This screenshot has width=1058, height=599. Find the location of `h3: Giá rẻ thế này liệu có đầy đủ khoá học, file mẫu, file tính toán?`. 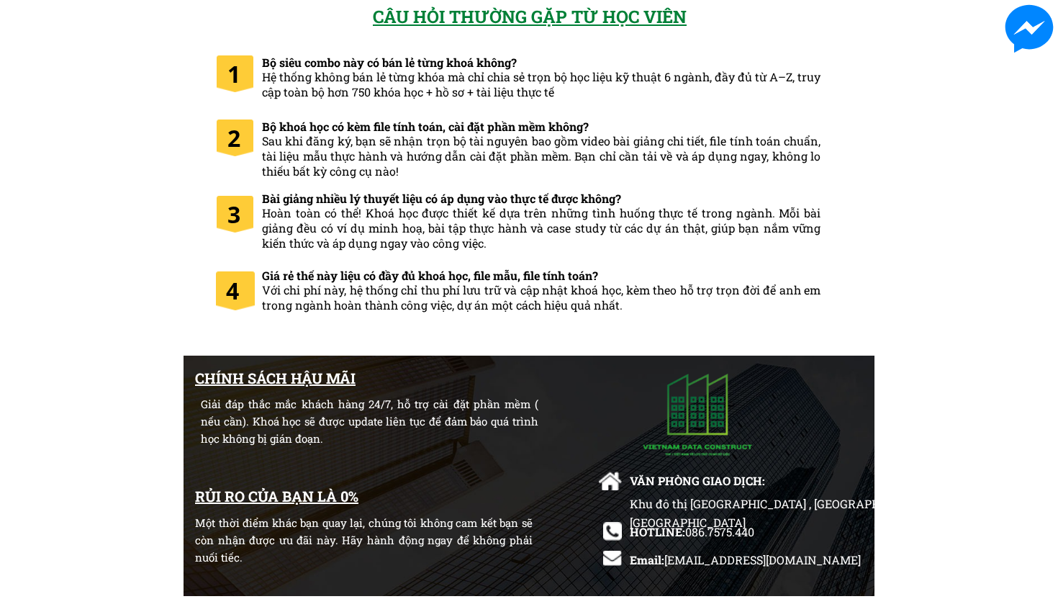

h3: Giá rẻ thế này liệu có đầy đủ khoá học, file mẫu, file tính toán? is located at coordinates (541, 291).